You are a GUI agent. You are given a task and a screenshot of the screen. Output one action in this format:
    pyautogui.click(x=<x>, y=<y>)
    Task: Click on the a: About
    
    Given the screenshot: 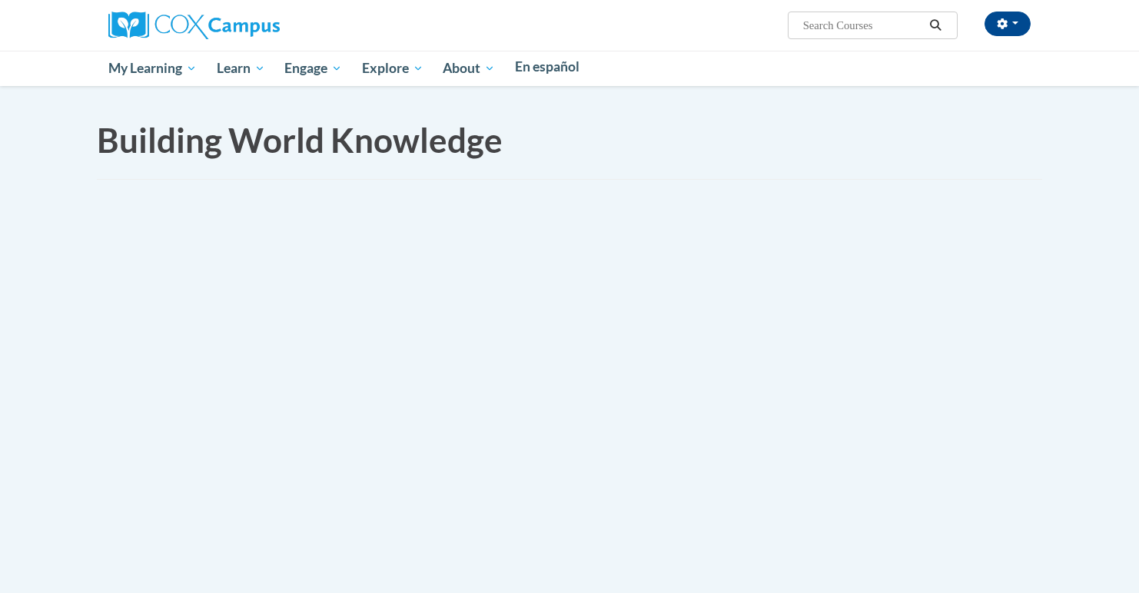 What is the action you would take?
    pyautogui.click(x=470, y=68)
    